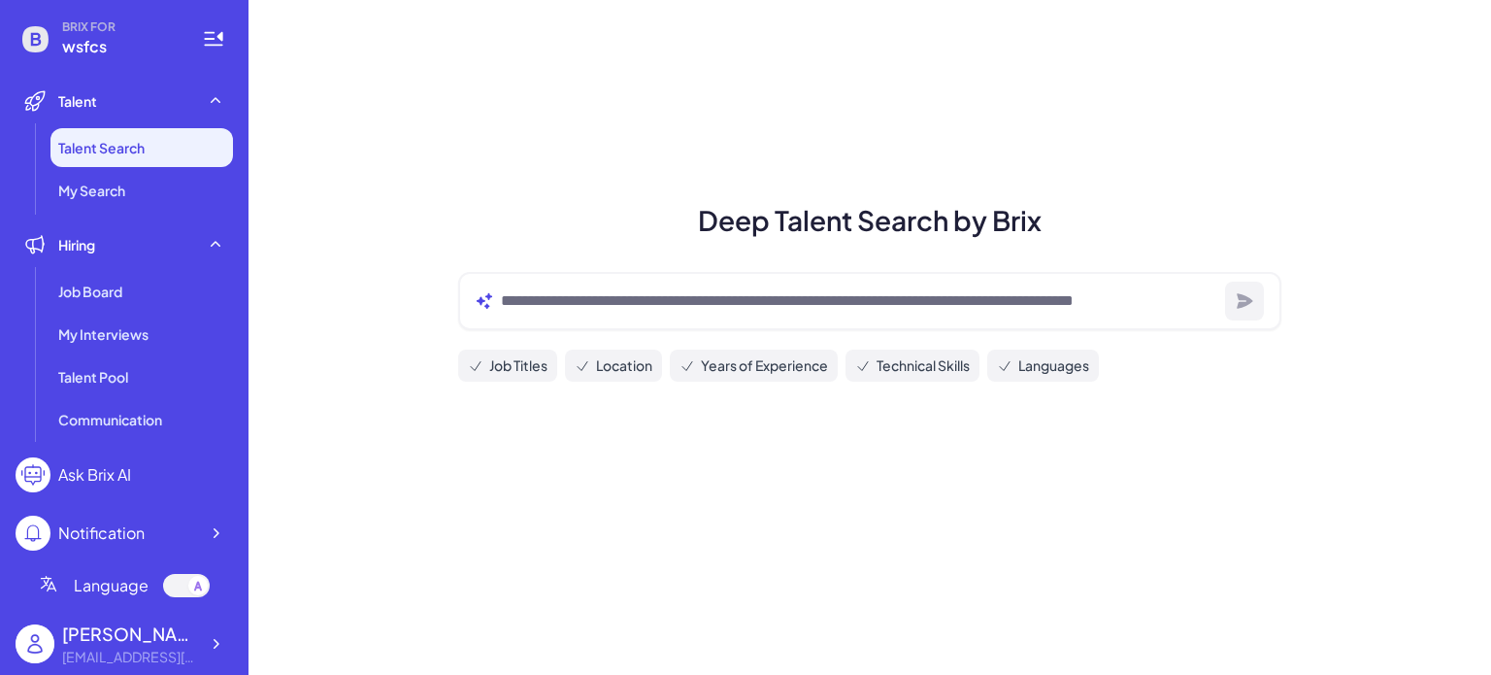 Image resolution: width=1491 pixels, height=675 pixels. Describe the element at coordinates (120, 47) in the screenshot. I see `span: wsfcs` at that location.